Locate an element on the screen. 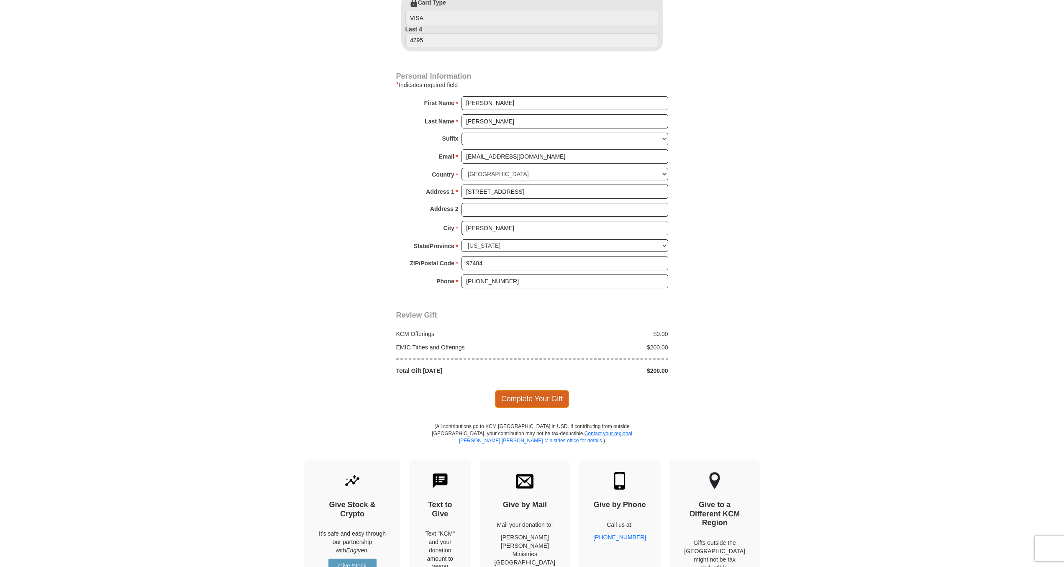 This screenshot has height=567, width=1064. strong: City is located at coordinates (449, 228).